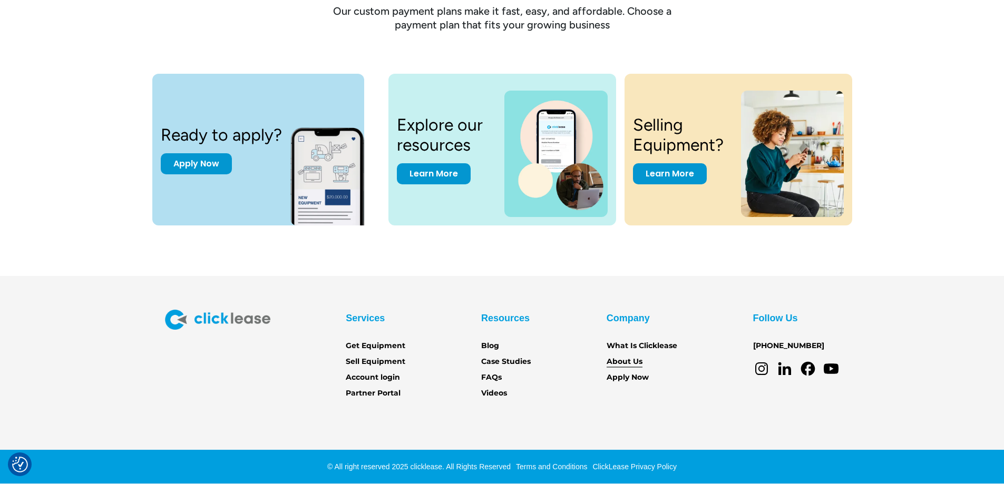 This screenshot has width=1004, height=484. I want to click on div: Follow Us, so click(775, 318).